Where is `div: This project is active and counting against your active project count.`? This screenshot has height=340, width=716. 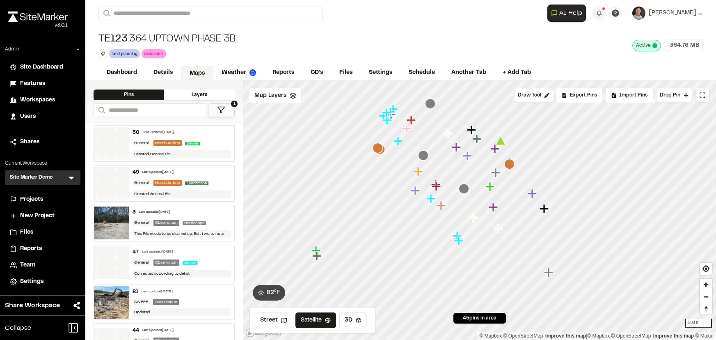
div: This project is active and counting against your active project count. is located at coordinates (647, 46).